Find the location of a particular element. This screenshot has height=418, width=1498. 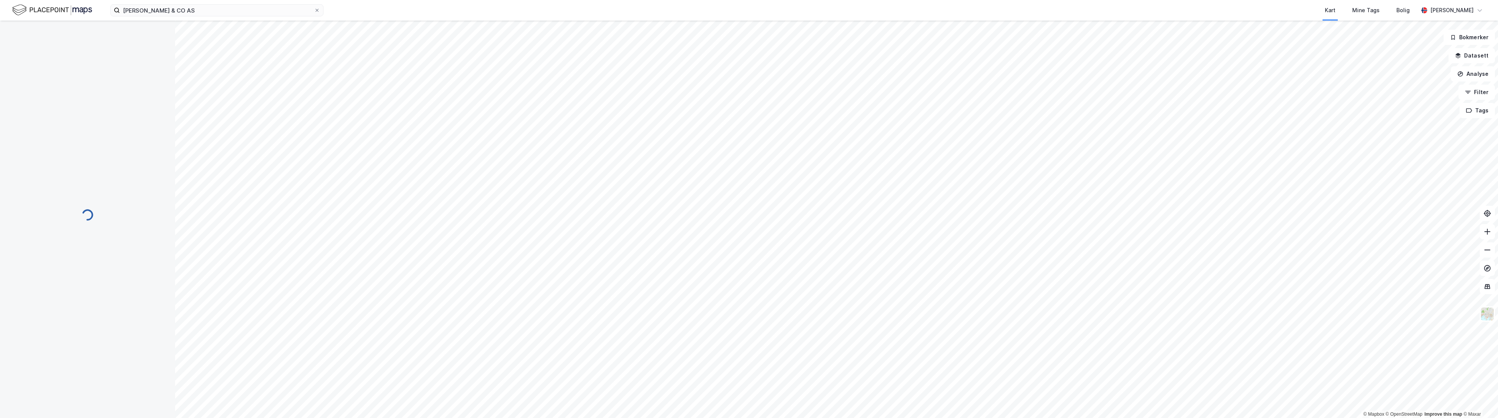

img: Z is located at coordinates (1488, 314).